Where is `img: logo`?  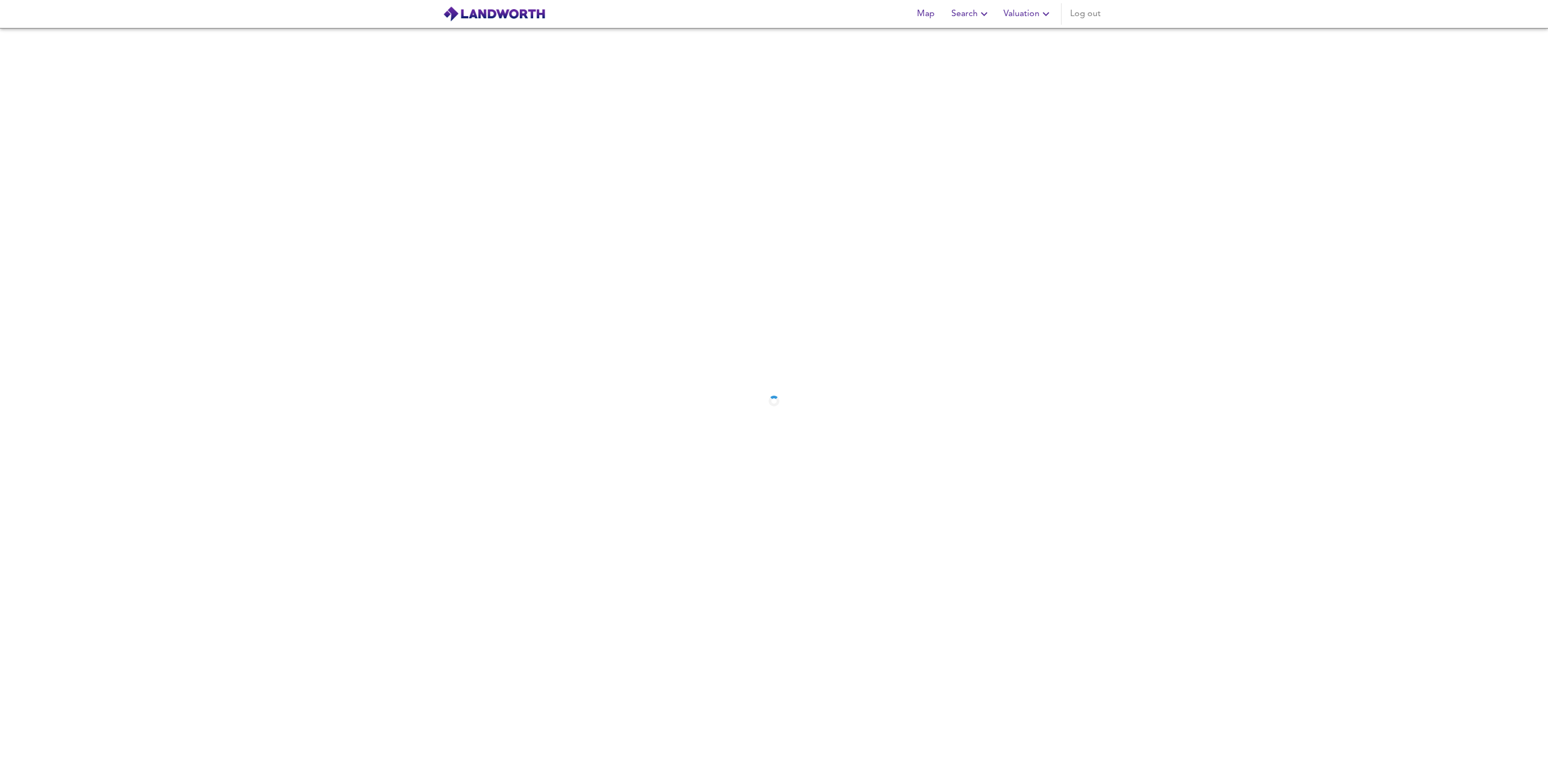 img: logo is located at coordinates (494, 14).